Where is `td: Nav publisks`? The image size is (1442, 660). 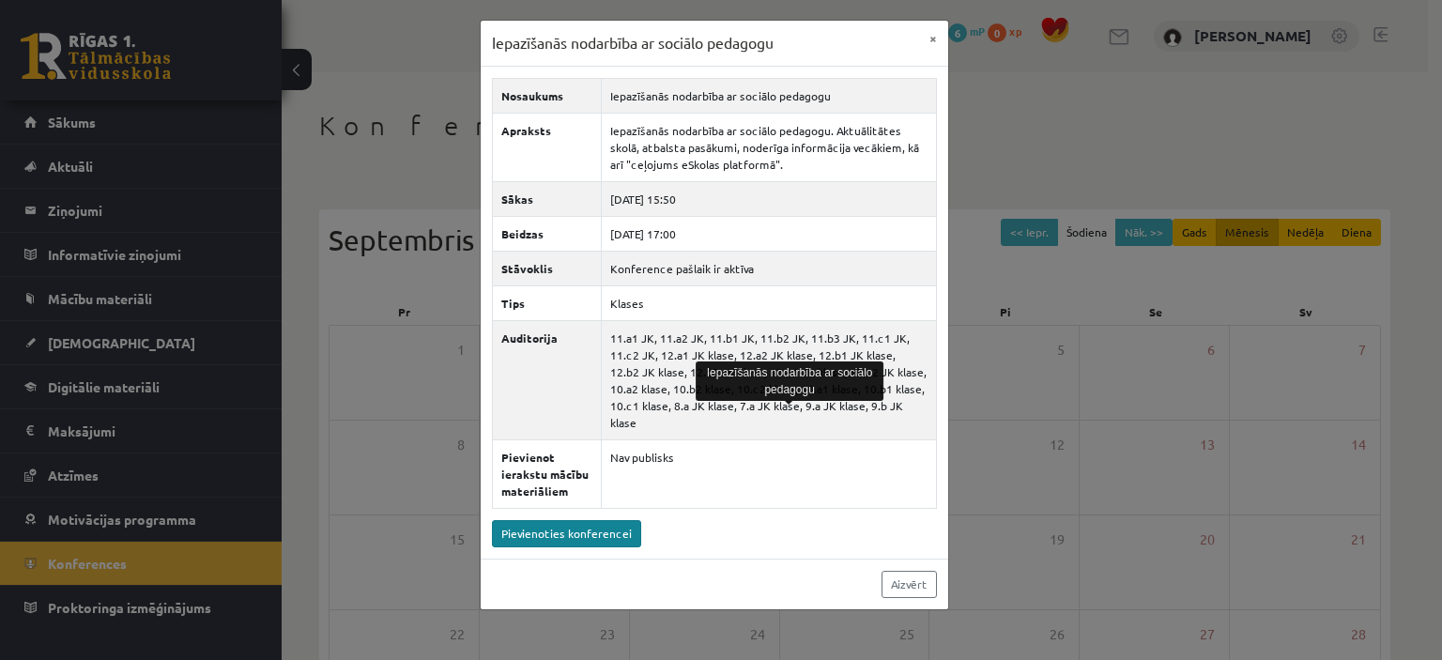
td: Nav publisks is located at coordinates (768, 473).